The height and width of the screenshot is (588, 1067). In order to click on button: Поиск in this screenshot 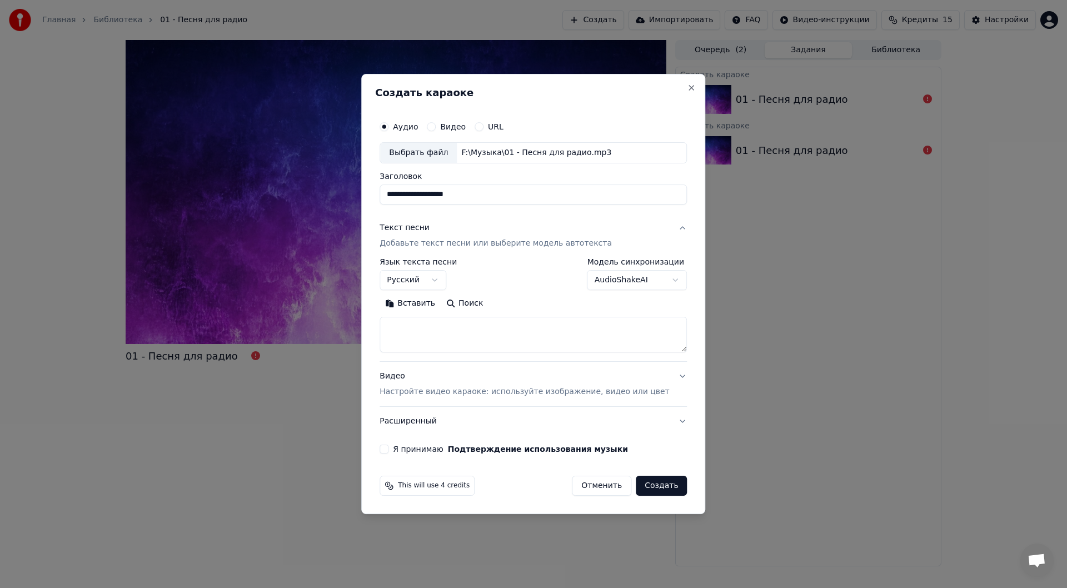, I will do `click(464, 303)`.